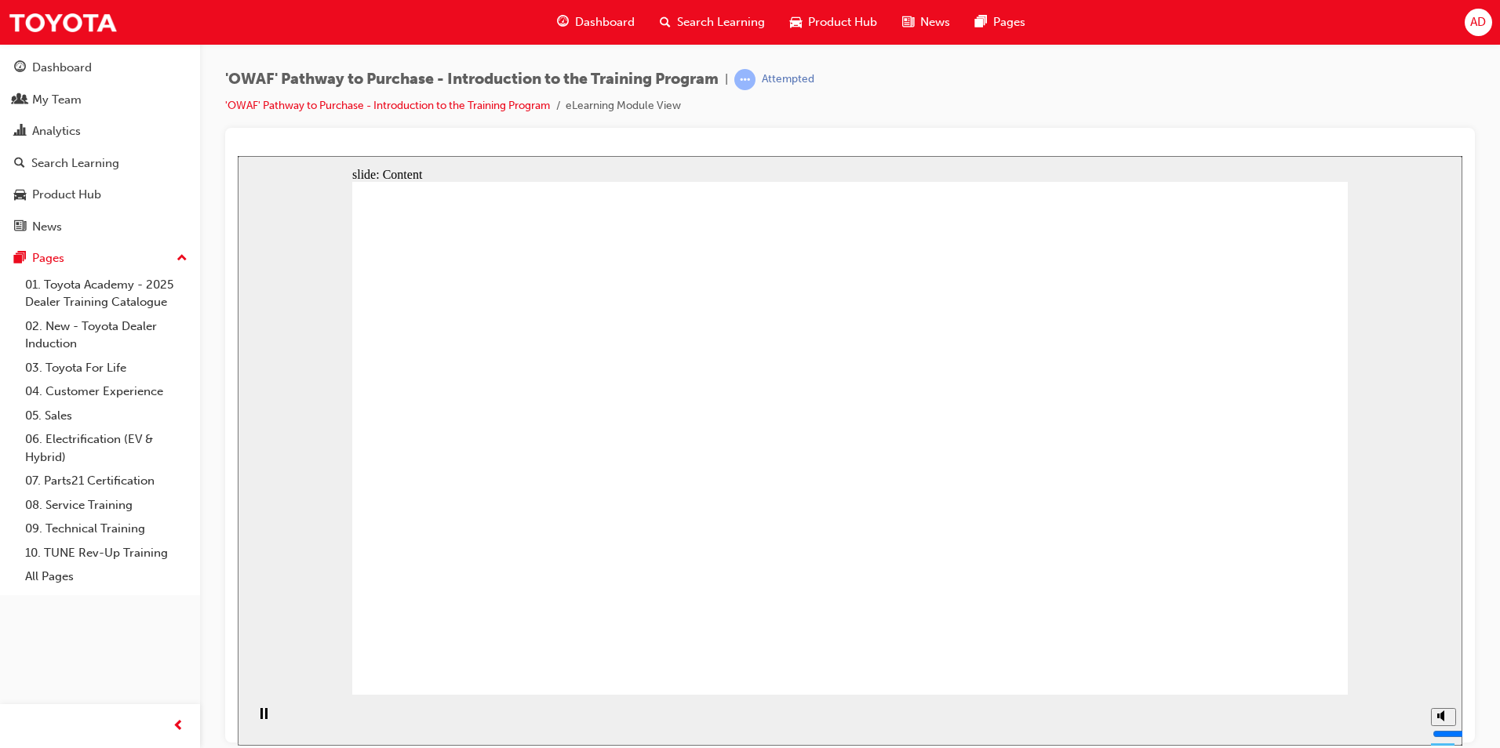 This screenshot has width=1500, height=748. What do you see at coordinates (106, 577) in the screenshot?
I see `a: All Pages` at bounding box center [106, 577].